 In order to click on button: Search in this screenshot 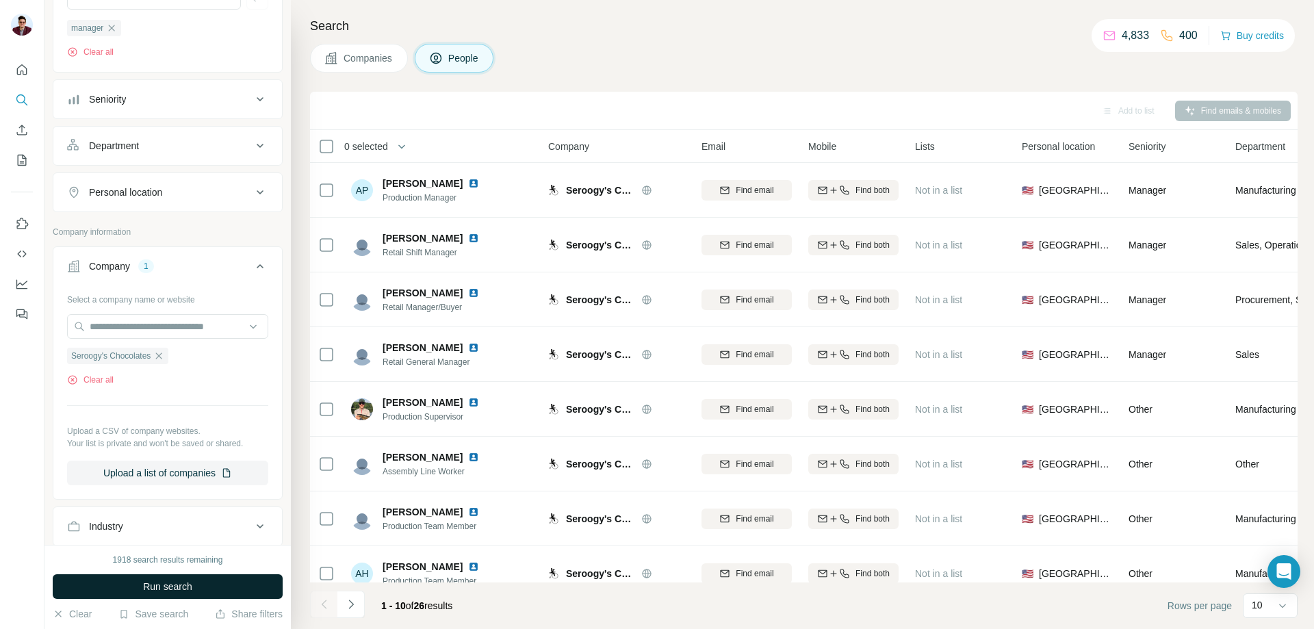, I will do `click(22, 100)`.